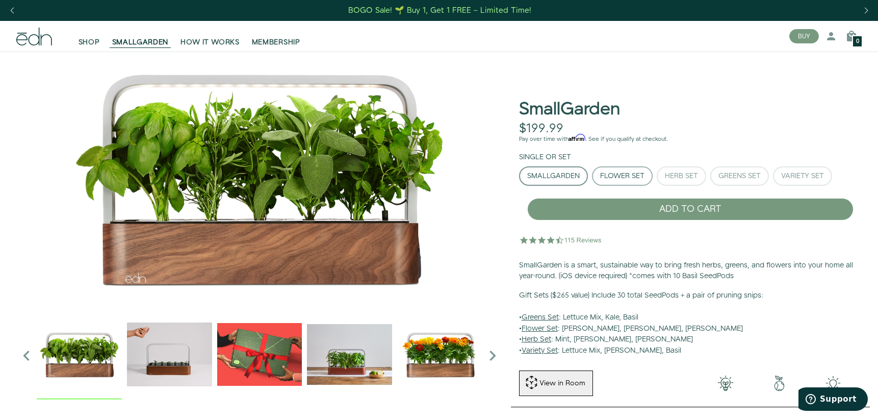 This screenshot has height=418, width=878. What do you see at coordinates (622, 176) in the screenshot?
I see `div: Flower Set` at bounding box center [622, 176].